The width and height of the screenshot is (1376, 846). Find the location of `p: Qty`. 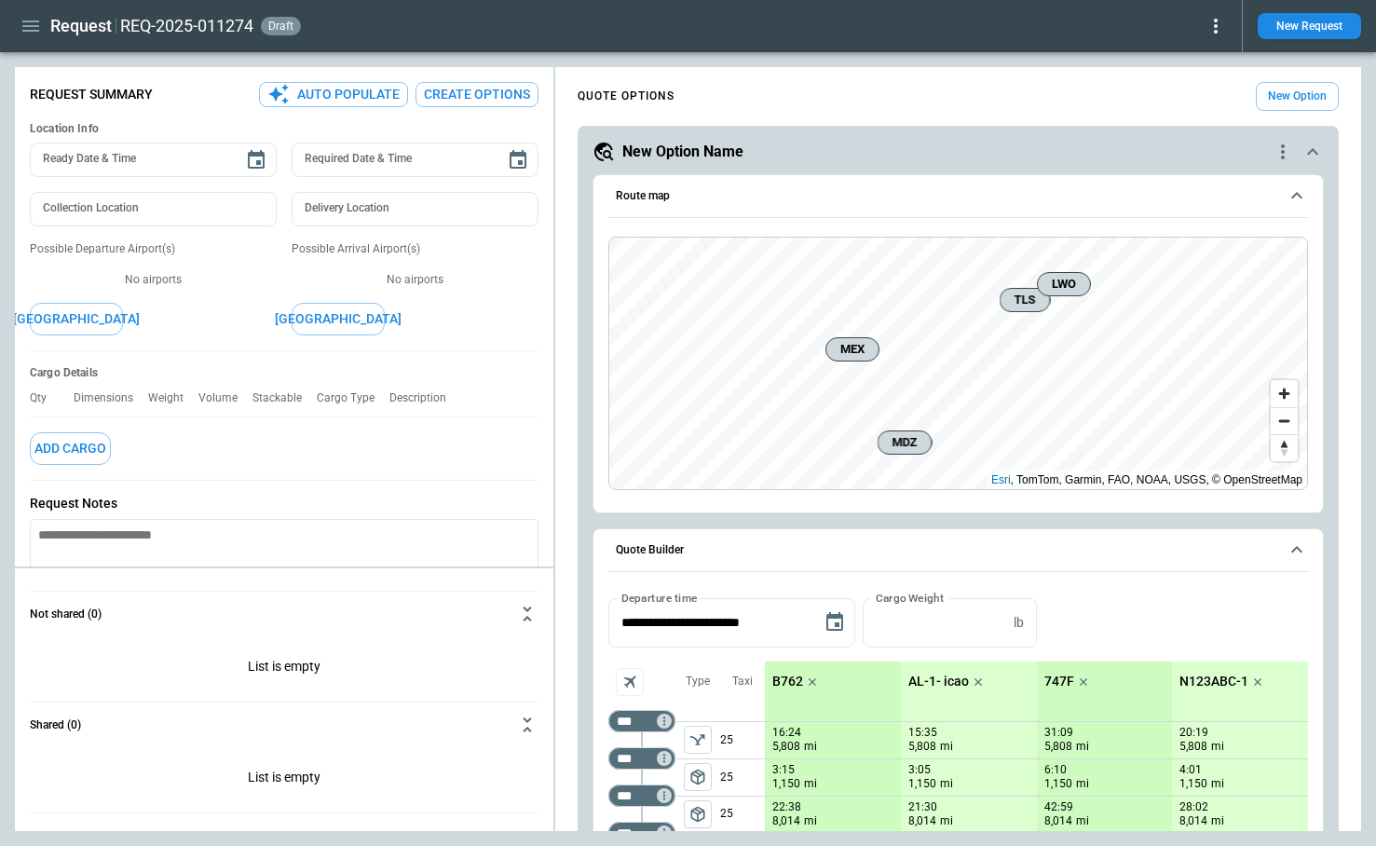

p: Qty is located at coordinates (46, 398).